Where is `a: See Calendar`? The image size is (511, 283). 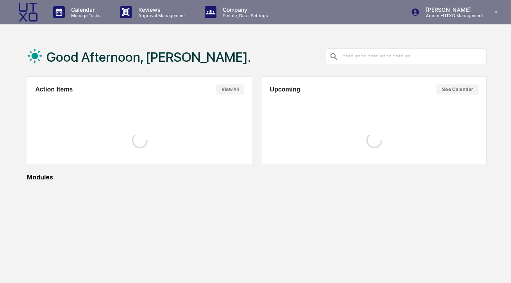 a: See Calendar is located at coordinates (458, 90).